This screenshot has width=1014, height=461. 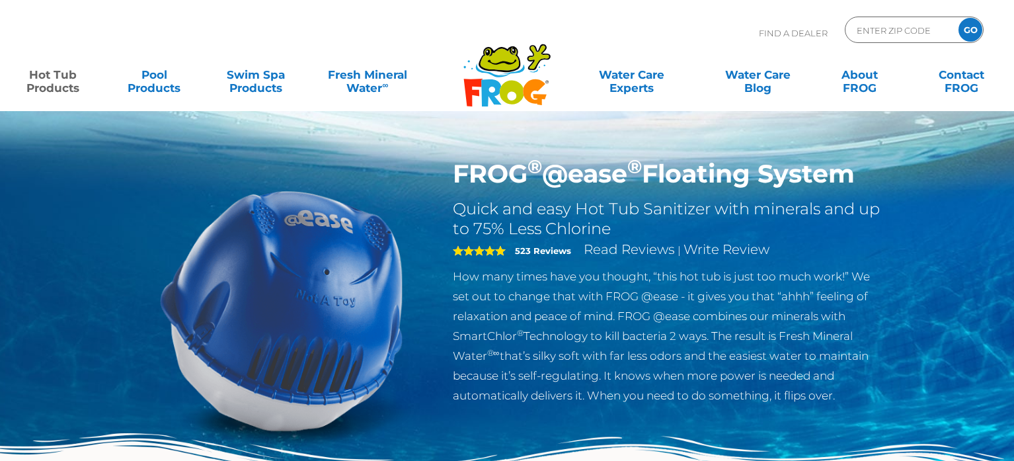 I want to click on a: AboutFROG, so click(x=860, y=75).